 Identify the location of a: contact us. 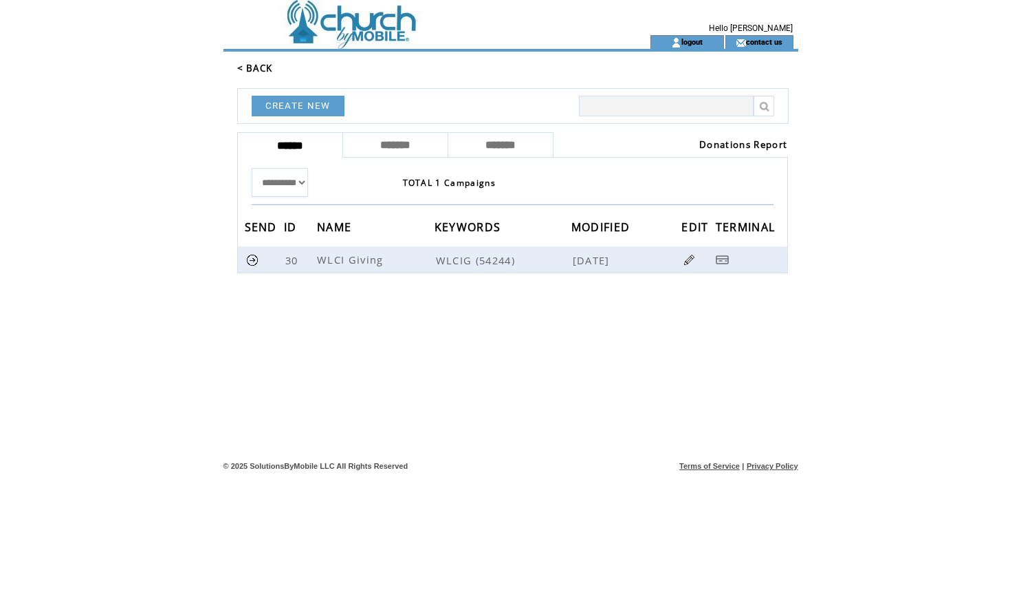
(764, 41).